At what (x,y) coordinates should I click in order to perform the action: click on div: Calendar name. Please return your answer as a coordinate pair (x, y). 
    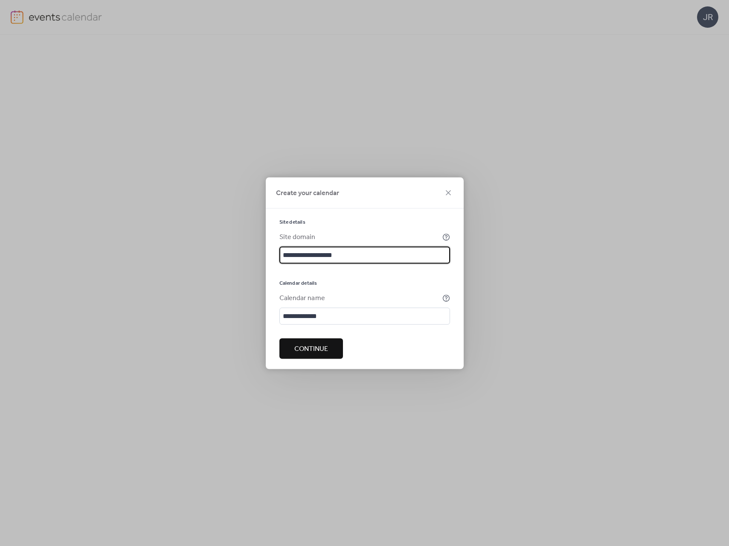
    Looking at the image, I should click on (360, 298).